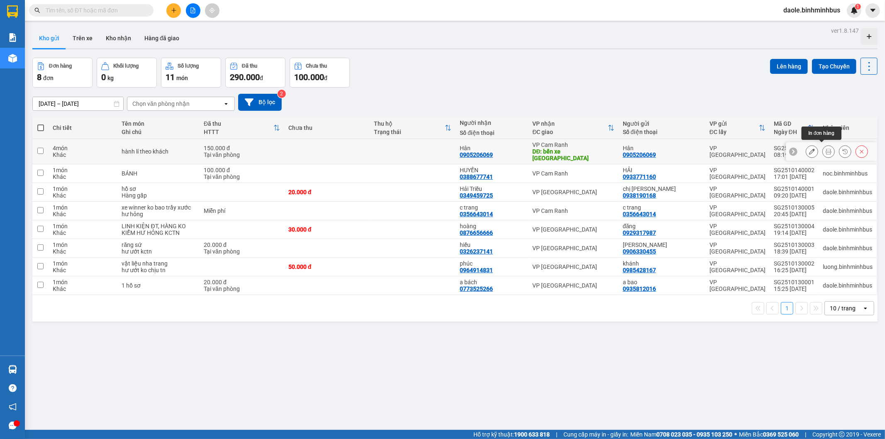  I want to click on div: SG2510130002, so click(794, 264).